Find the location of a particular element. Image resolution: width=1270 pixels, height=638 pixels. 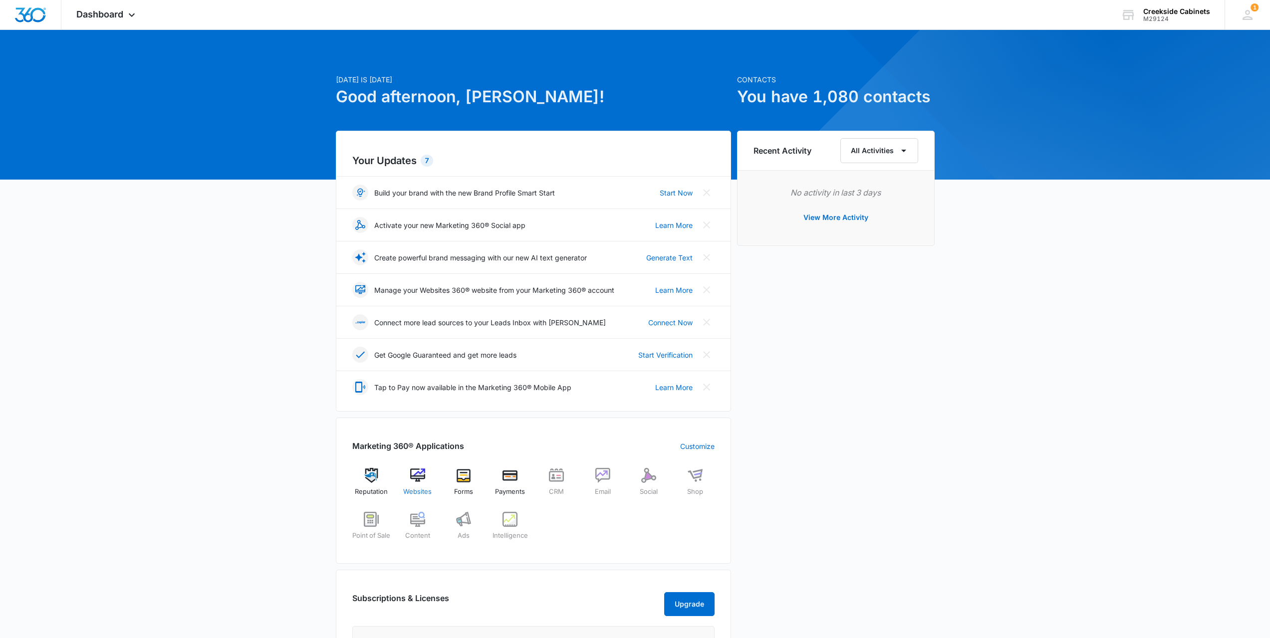

a: Content is located at coordinates (417, 530).